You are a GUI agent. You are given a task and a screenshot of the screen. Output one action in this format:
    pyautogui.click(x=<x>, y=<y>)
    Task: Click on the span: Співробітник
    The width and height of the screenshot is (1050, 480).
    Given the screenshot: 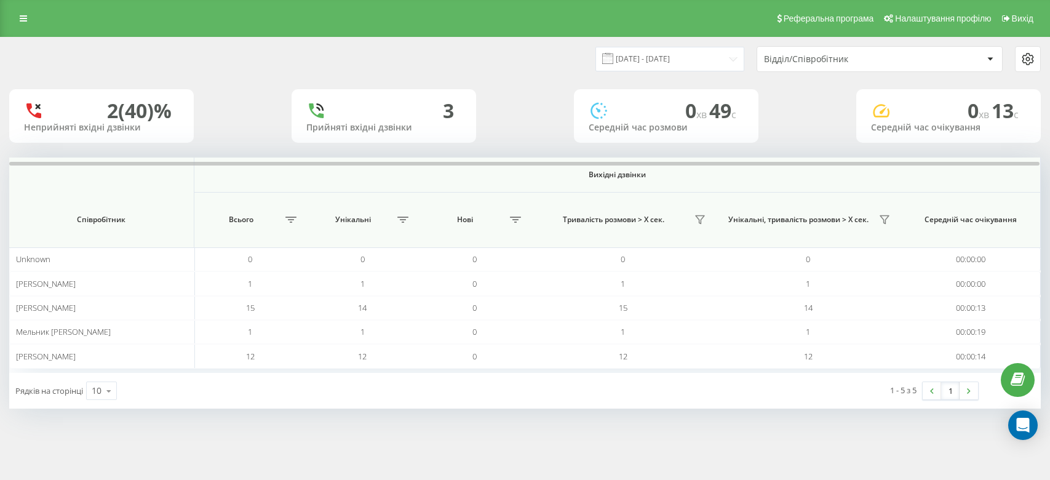 What is the action you would take?
    pyautogui.click(x=101, y=220)
    